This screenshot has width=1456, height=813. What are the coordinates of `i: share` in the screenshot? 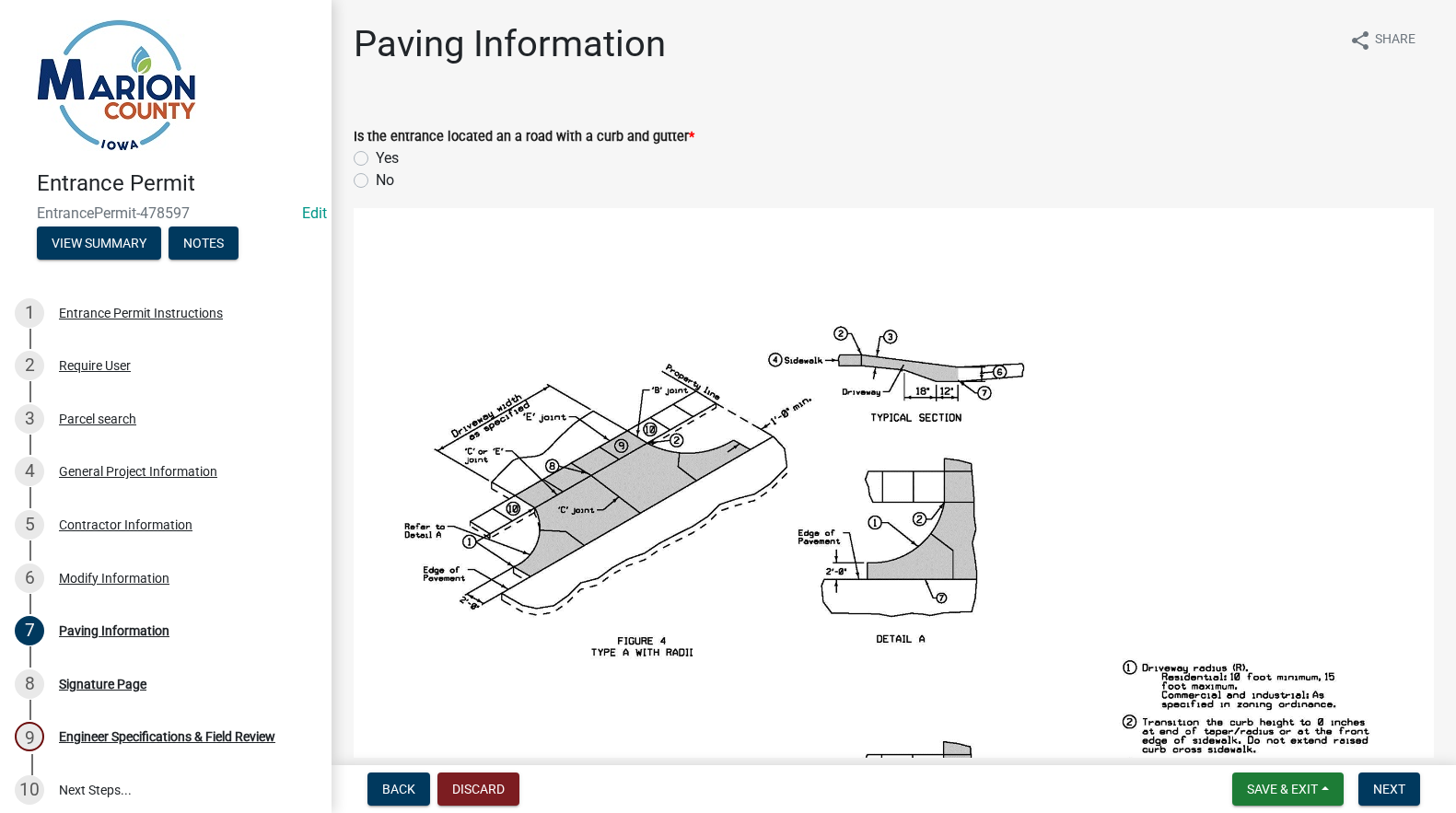 It's located at (1360, 40).